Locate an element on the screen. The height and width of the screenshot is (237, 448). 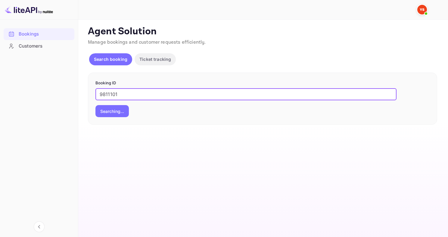
img: Yandex Support is located at coordinates (422, 10).